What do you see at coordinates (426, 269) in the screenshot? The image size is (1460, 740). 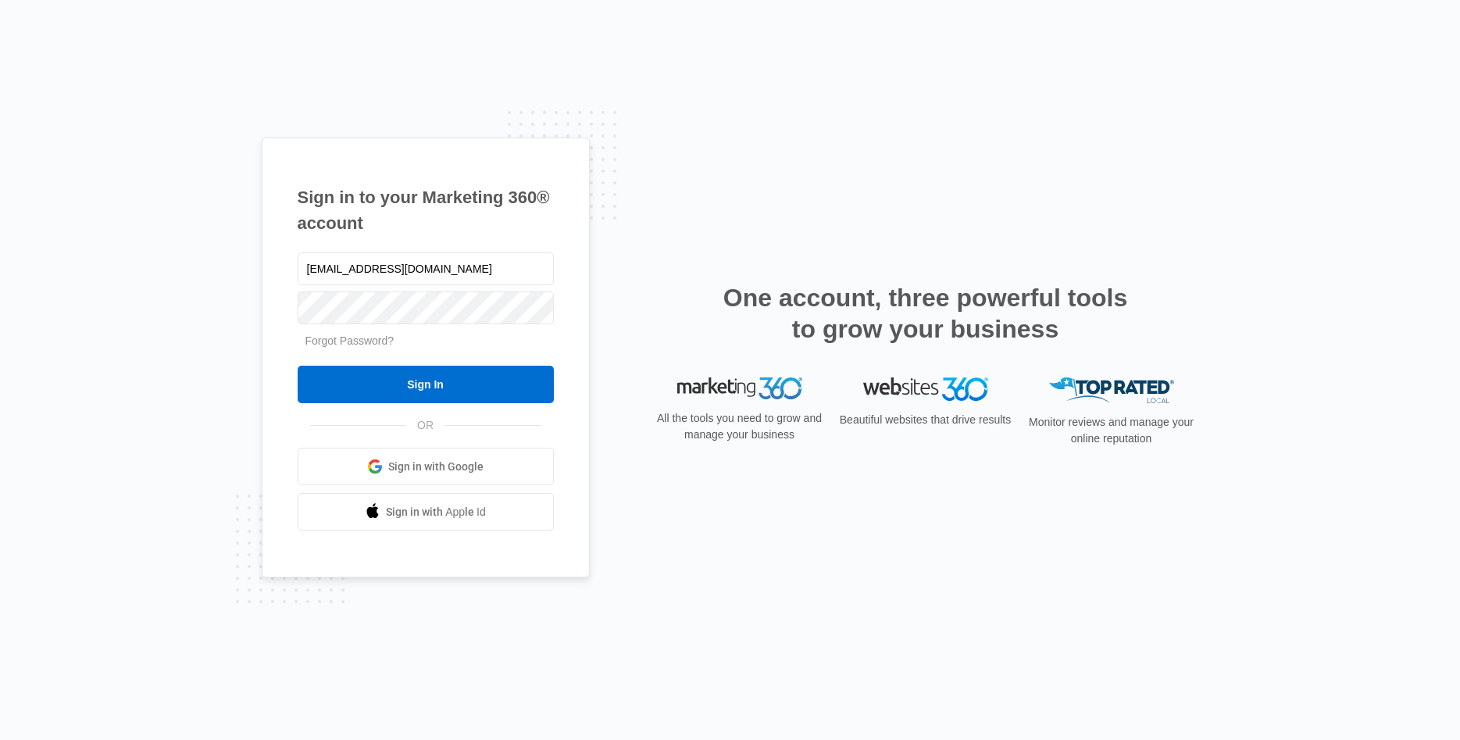 I see `input: Email` at bounding box center [426, 269].